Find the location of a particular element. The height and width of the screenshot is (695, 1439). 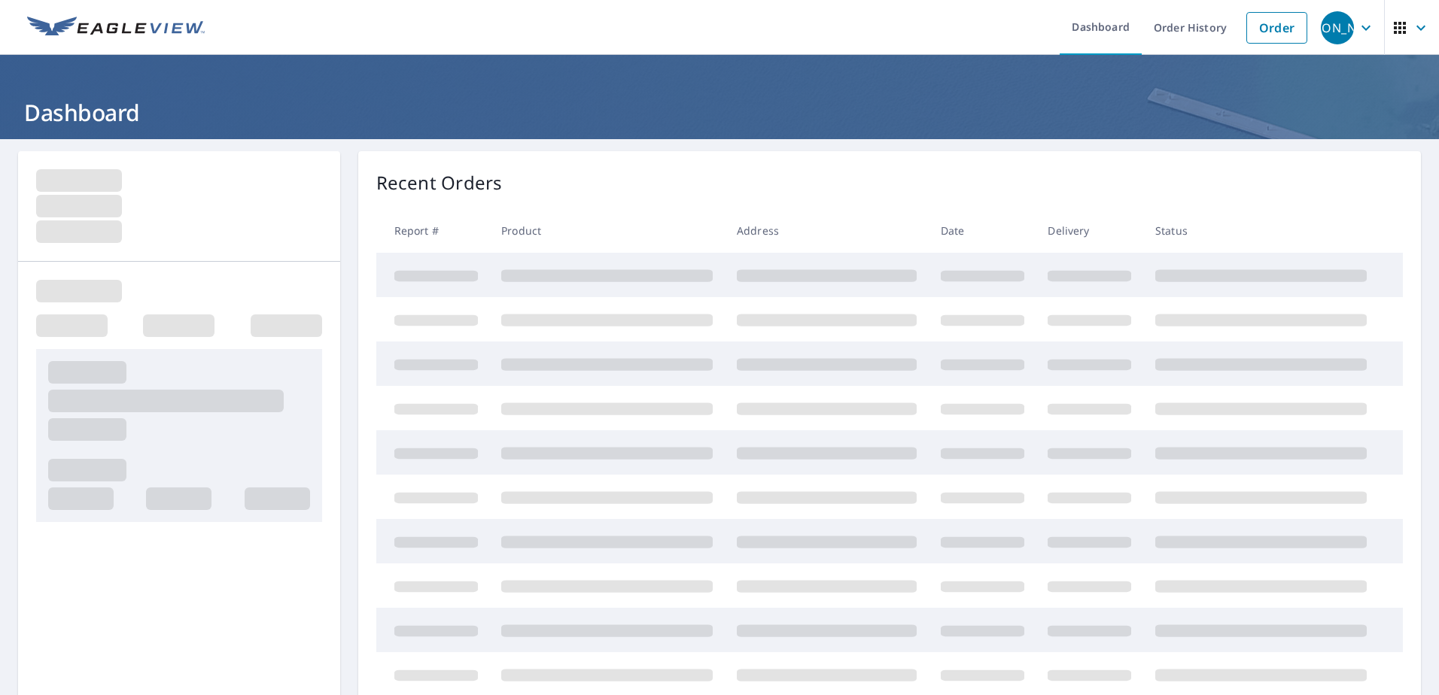

th: Report # is located at coordinates (433, 230).